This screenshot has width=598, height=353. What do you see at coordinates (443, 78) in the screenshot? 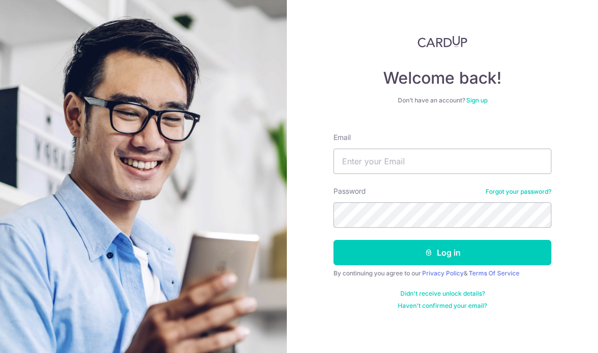
I see `h4: Welcome back!` at bounding box center [443, 78].